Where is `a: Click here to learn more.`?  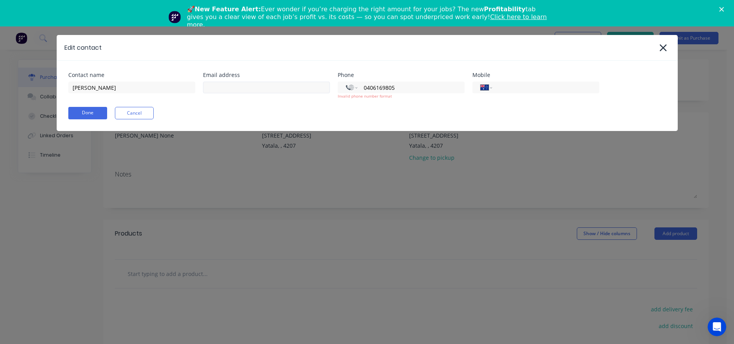
a: Click here to learn more. is located at coordinates (367, 21).